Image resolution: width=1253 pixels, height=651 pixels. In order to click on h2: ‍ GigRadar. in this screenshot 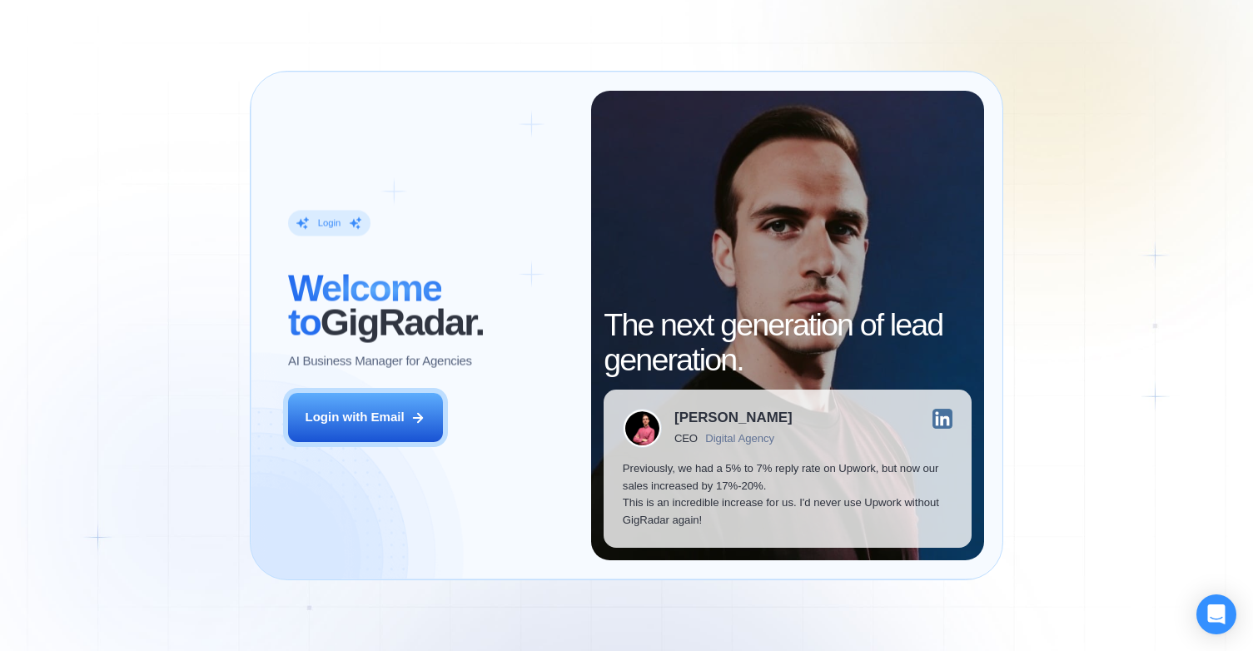, I will do `click(430, 305)`.